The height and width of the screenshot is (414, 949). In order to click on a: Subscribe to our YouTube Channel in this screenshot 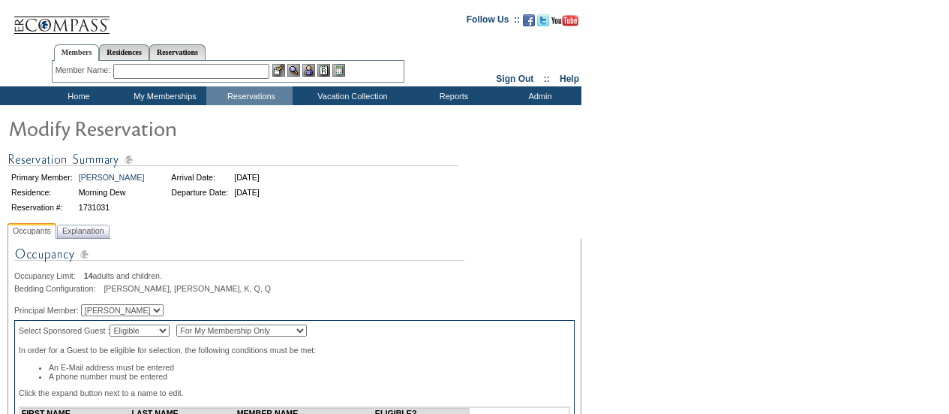, I will do `click(565, 23)`.